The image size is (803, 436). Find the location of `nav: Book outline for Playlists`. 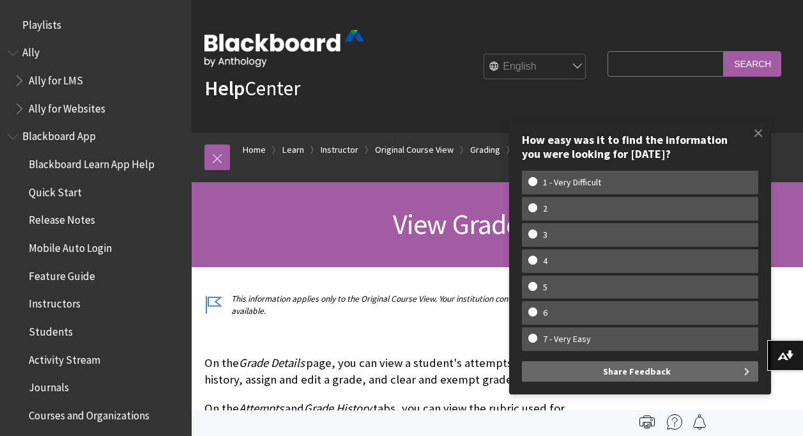

nav: Book outline for Playlists is located at coordinates (96, 25).